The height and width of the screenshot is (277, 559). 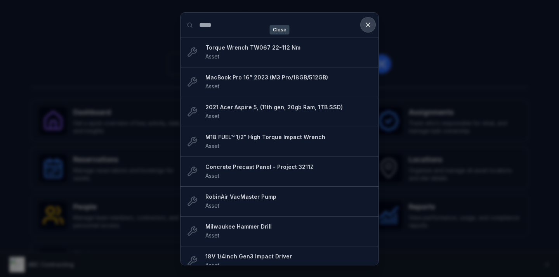 What do you see at coordinates (289, 227) in the screenshot?
I see `strong: Milwaukee Hammer Drill` at bounding box center [289, 227].